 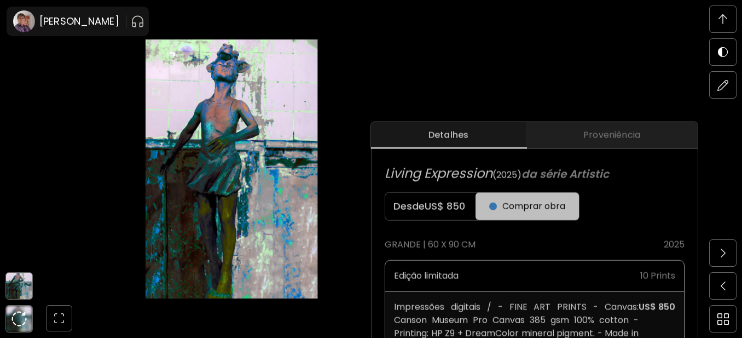 I want to click on button: pauseOutline IconGradient Icon, so click(x=137, y=21).